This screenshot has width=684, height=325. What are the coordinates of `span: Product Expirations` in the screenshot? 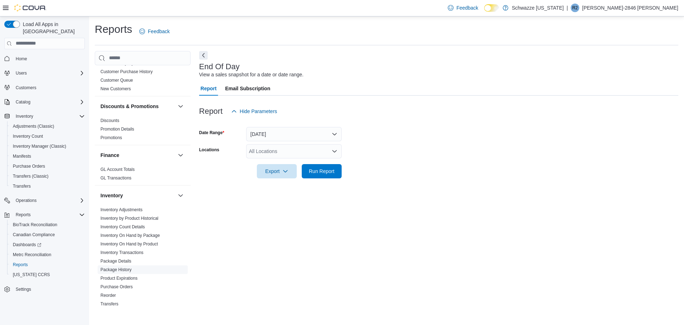 It's located at (119, 278).